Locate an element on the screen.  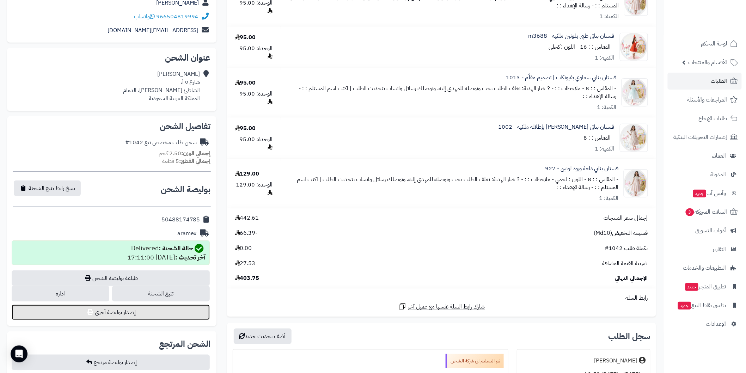
h3: سجل الطلب is located at coordinates (630, 337).